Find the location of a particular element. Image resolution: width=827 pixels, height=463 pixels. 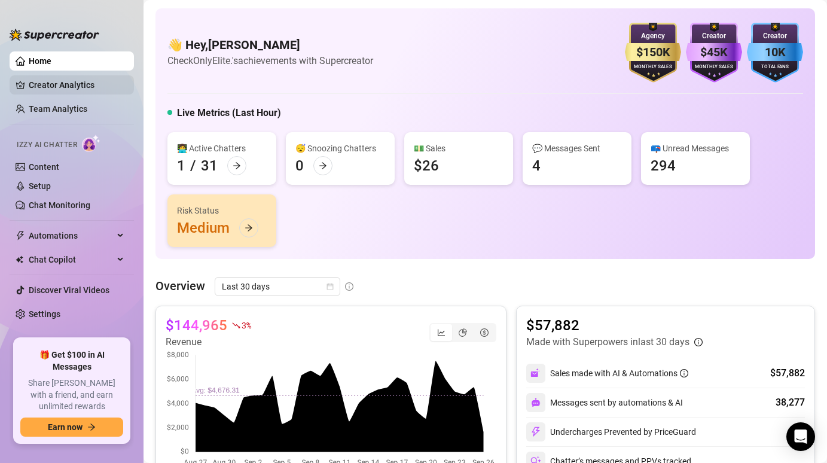

article: Revenue is located at coordinates (208, 342).